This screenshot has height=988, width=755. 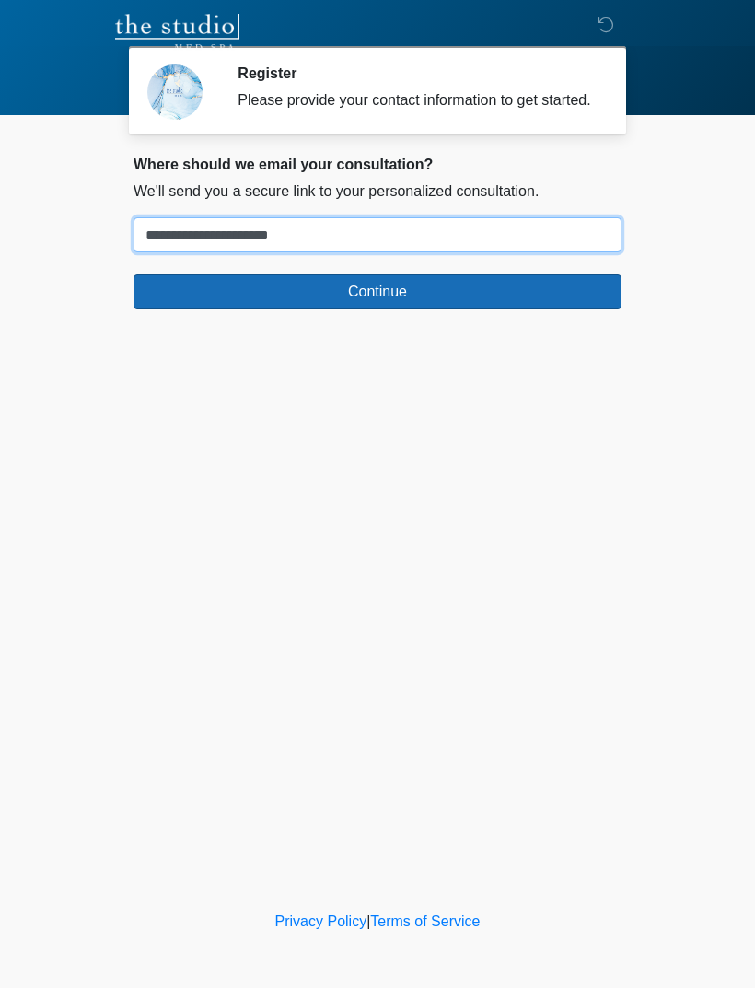 I want to click on a: Privacy Policy, so click(x=321, y=921).